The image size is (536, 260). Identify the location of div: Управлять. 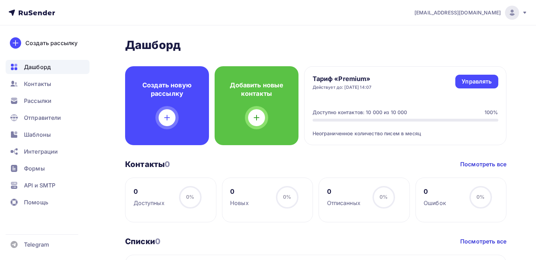
(476, 81).